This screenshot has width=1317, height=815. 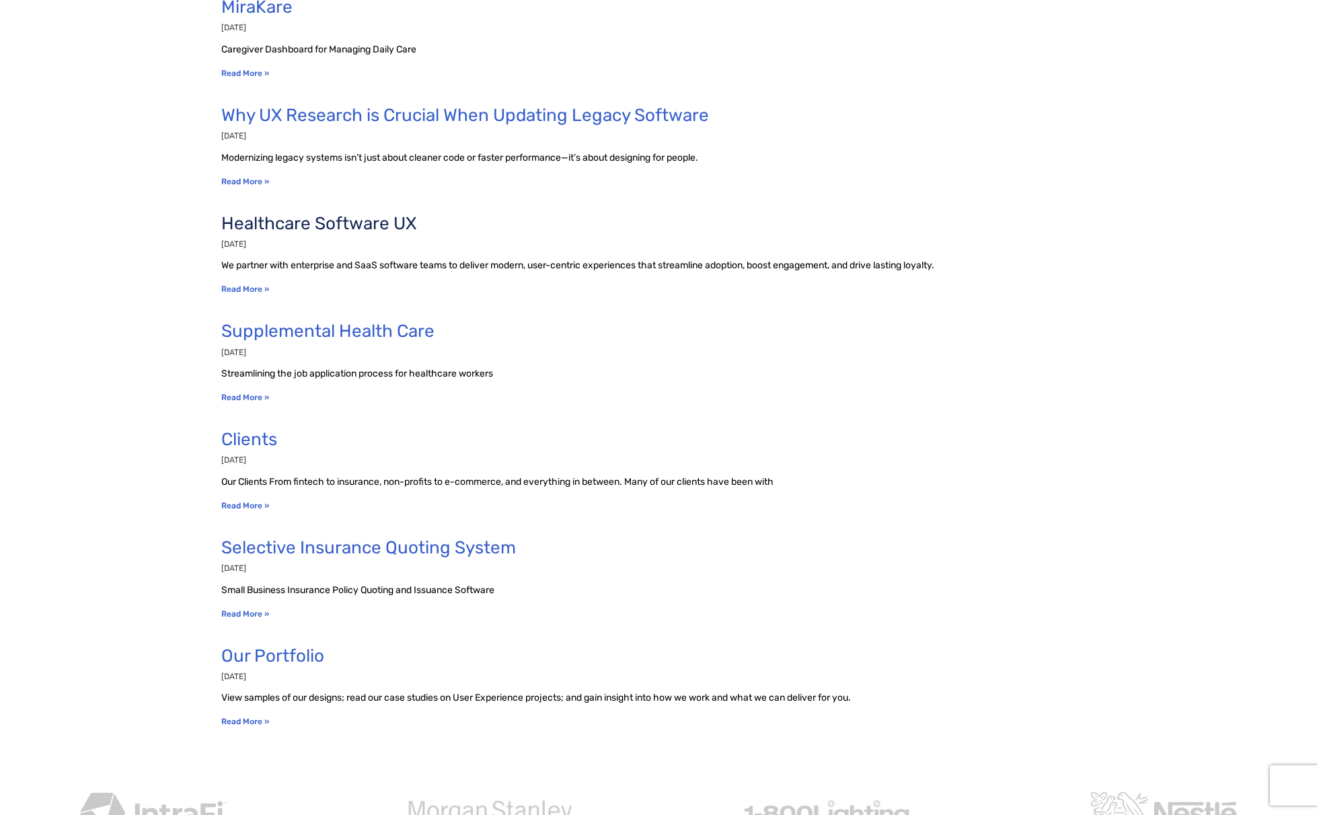 I want to click on a: Read more about MiraKare, so click(x=245, y=73).